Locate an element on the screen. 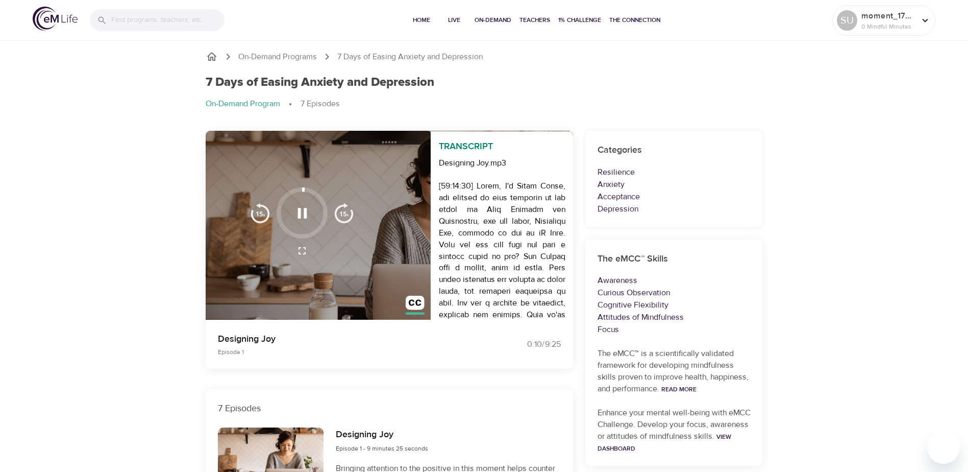  span: Home is located at coordinates (422, 20).